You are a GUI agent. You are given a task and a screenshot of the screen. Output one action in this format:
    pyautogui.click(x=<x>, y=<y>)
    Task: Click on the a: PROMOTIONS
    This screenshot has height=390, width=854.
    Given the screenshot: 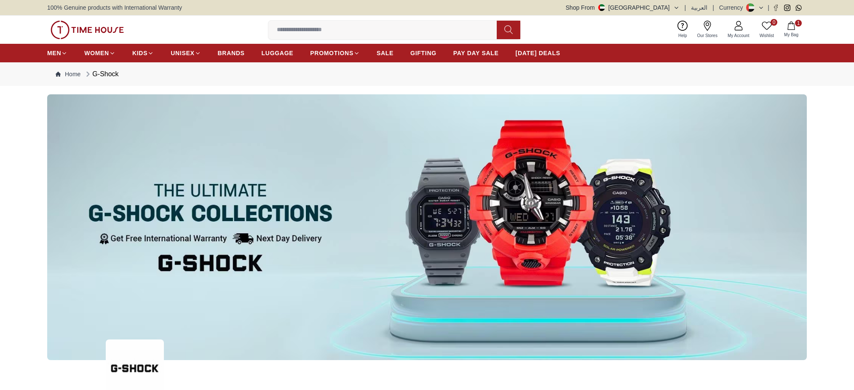 What is the action you would take?
    pyautogui.click(x=335, y=53)
    